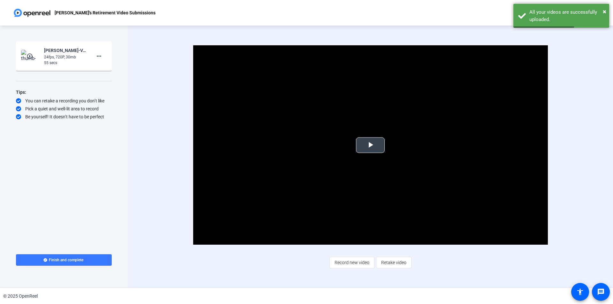 This screenshot has width=613, height=304. I want to click on mat-icon: more_horiz, so click(99, 56).